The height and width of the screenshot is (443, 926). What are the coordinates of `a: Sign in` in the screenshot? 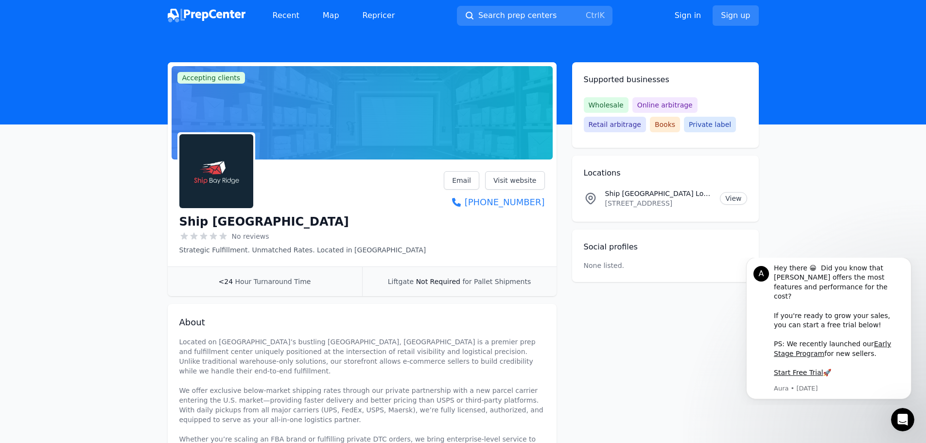 It's located at (688, 16).